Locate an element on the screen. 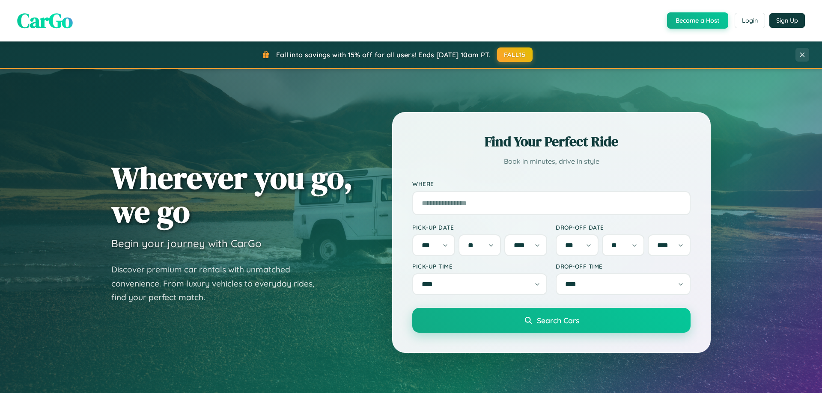 The image size is (822, 393). span: Search Cars is located at coordinates (558, 321).